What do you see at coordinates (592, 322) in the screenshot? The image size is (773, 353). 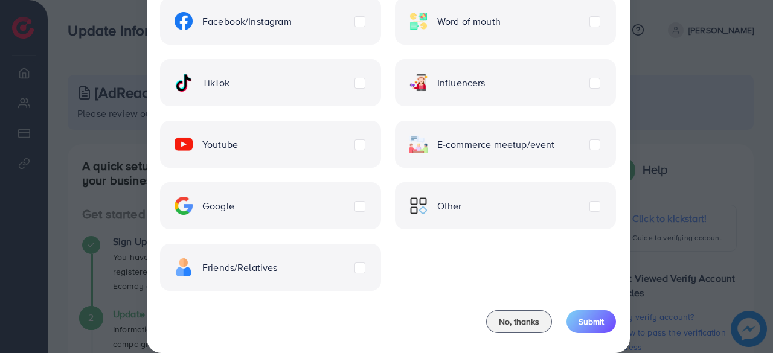 I see `button: Submit` at bounding box center [592, 322].